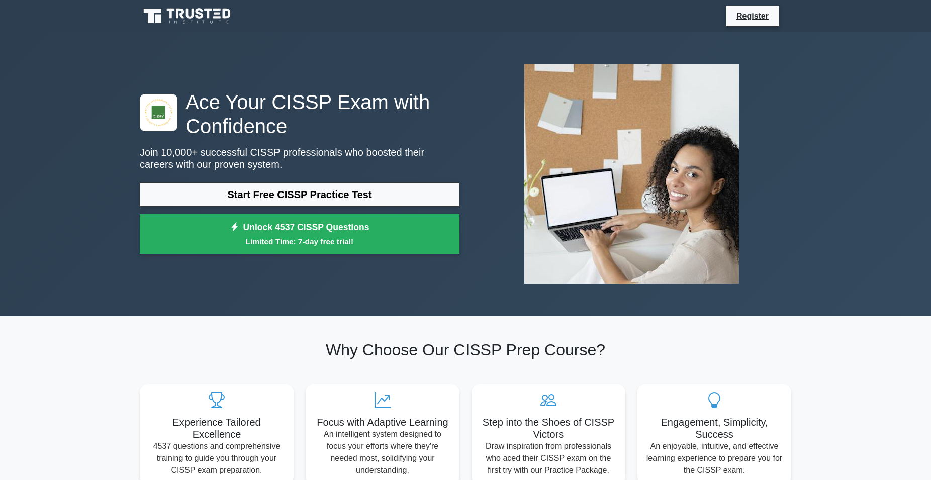 The image size is (931, 480). Describe the element at coordinates (466, 350) in the screenshot. I see `h2: Why Choose Our CISSP Prep Course?` at that location.